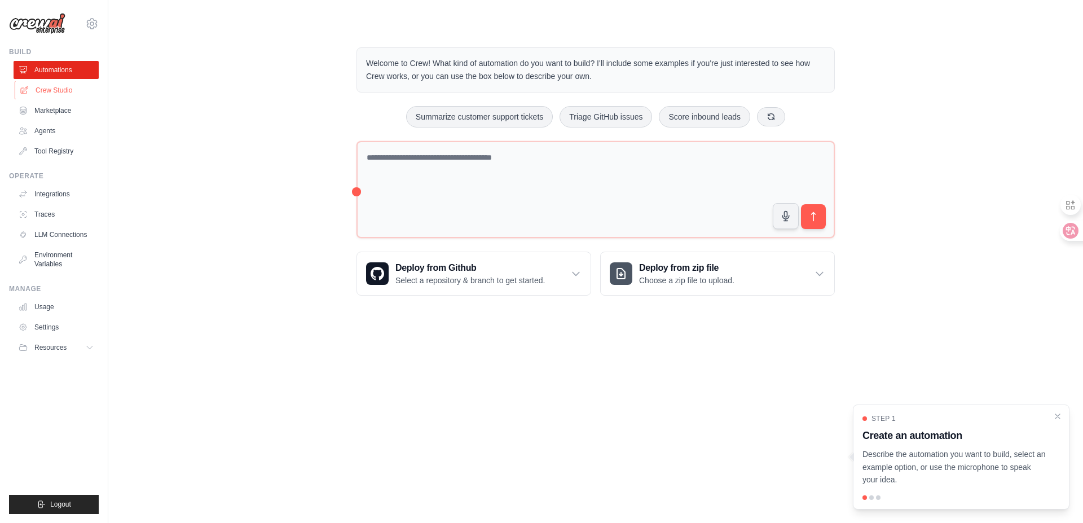 This screenshot has height=523, width=1083. Describe the element at coordinates (1054, 496) in the screenshot. I see `div: Chat Widget` at that location.